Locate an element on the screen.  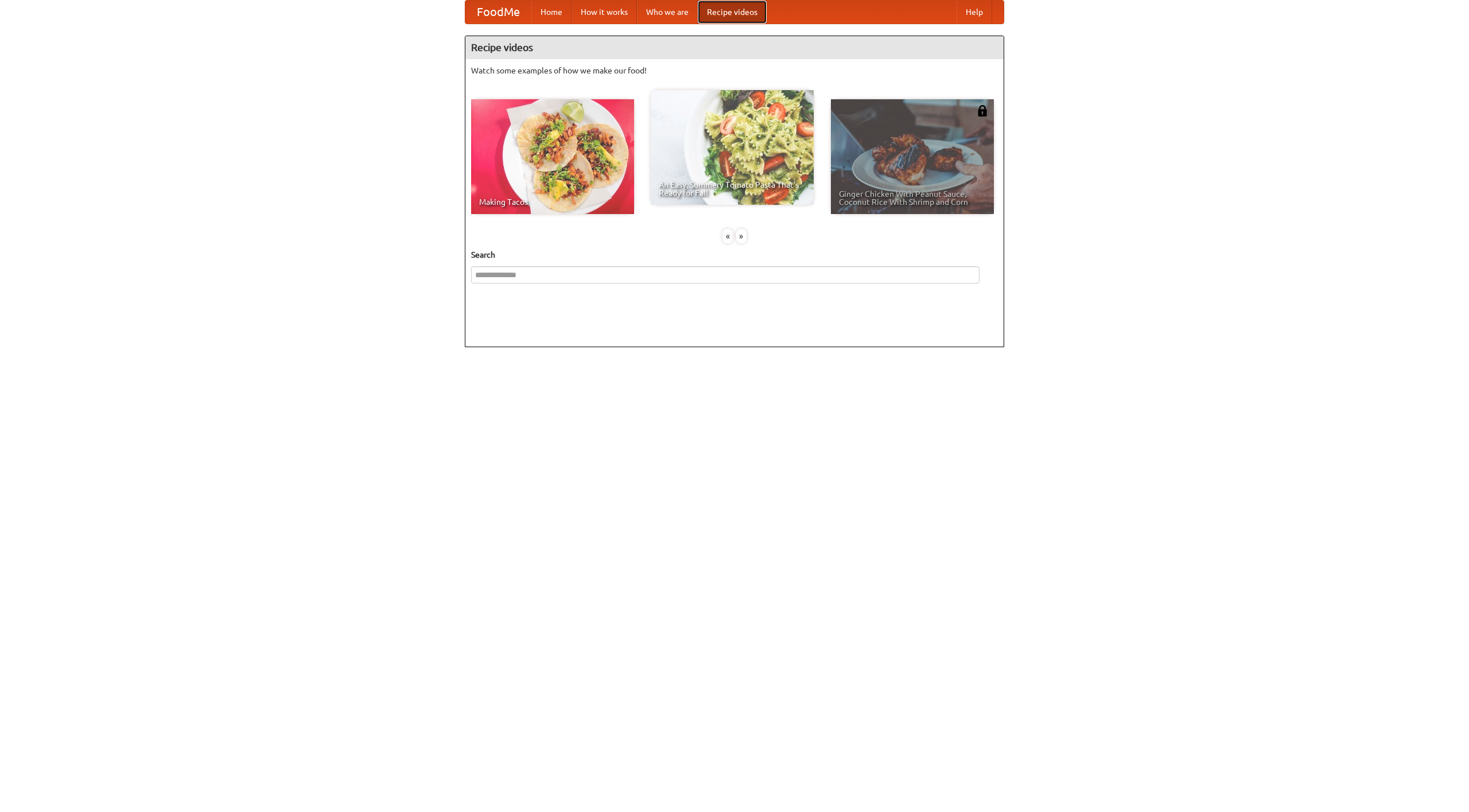
a: FoodMe is located at coordinates (498, 12).